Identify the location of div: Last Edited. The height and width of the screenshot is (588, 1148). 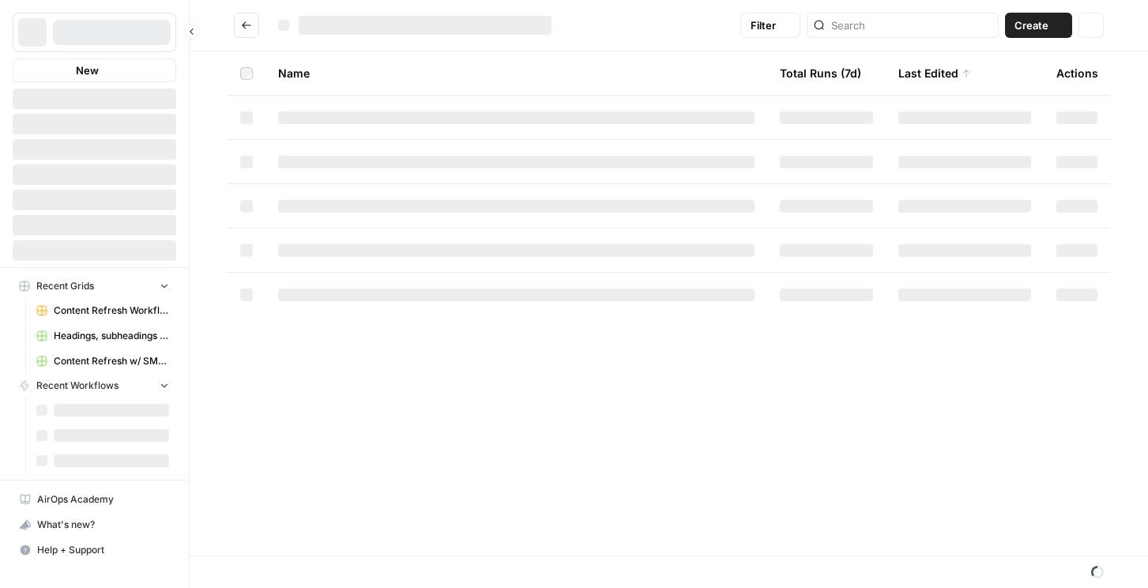
(935, 73).